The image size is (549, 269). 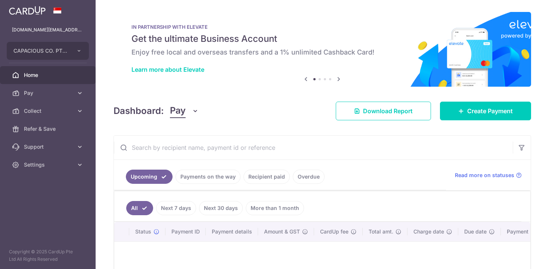 What do you see at coordinates (49, 147) in the screenshot?
I see `span: Support` at bounding box center [49, 147].